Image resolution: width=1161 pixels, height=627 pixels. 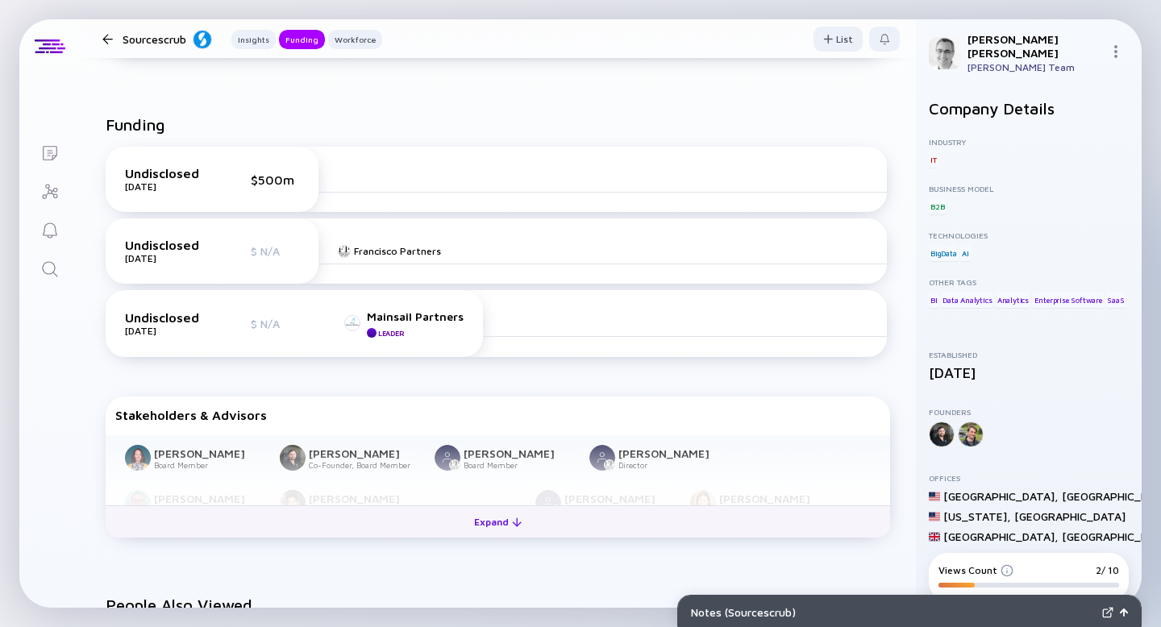 I want to click on div: Mainsail Partners, so click(x=415, y=316).